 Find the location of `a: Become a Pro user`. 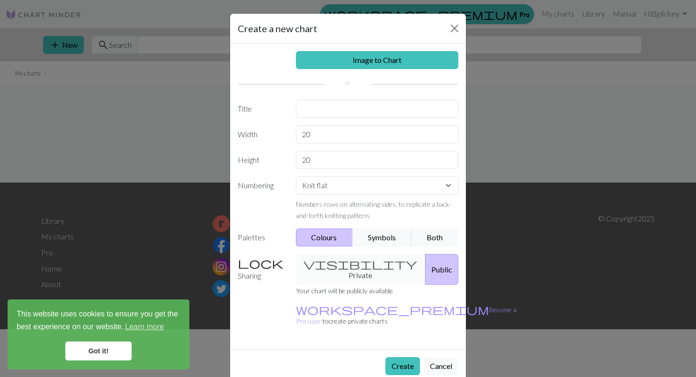

a: Become a Pro user is located at coordinates (406, 315).